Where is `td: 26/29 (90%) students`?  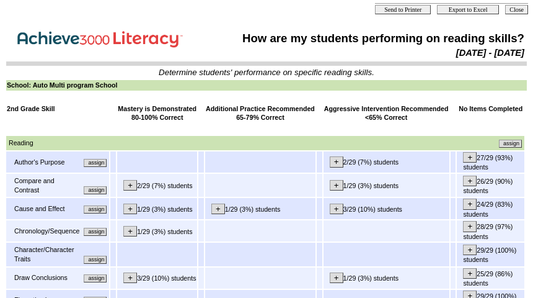
td: 26/29 (90%) students is located at coordinates (490, 185).